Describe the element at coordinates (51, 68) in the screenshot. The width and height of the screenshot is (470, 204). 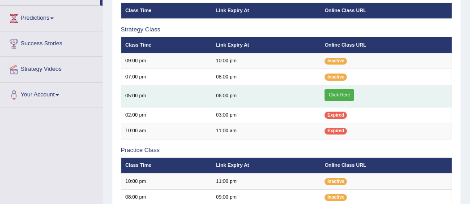
I see `a: Strategy Videos` at that location.